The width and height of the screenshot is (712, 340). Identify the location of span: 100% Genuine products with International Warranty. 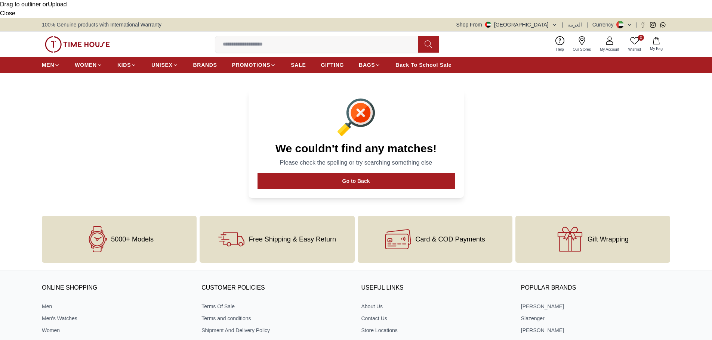
(102, 25).